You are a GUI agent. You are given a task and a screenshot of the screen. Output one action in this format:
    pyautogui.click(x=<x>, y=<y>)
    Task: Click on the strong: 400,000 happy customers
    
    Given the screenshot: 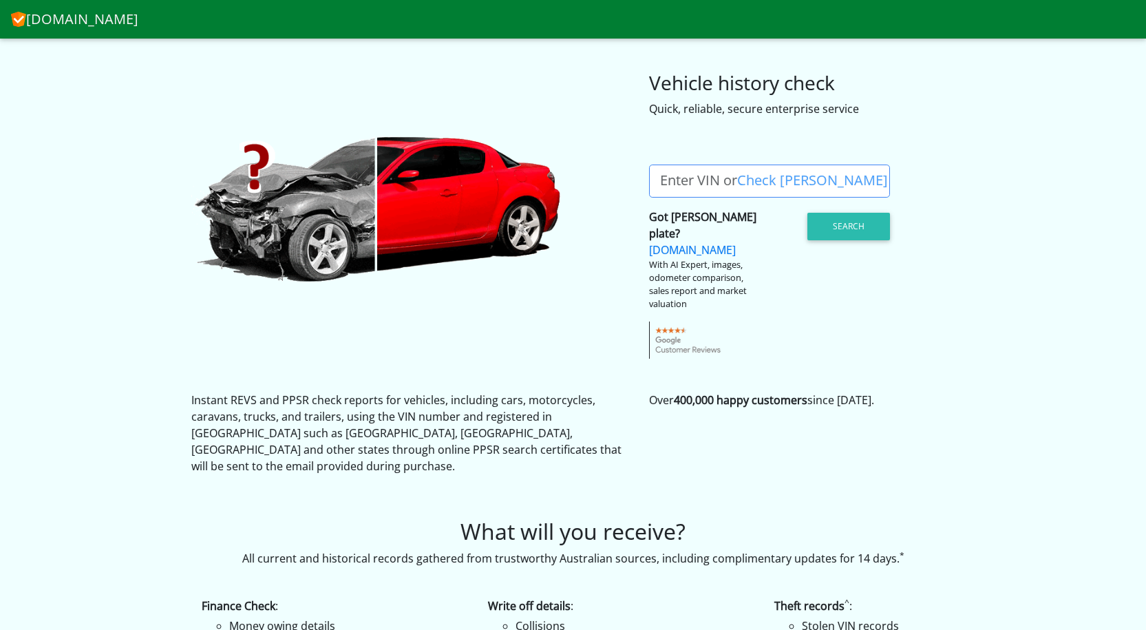 What is the action you would take?
    pyautogui.click(x=740, y=400)
    